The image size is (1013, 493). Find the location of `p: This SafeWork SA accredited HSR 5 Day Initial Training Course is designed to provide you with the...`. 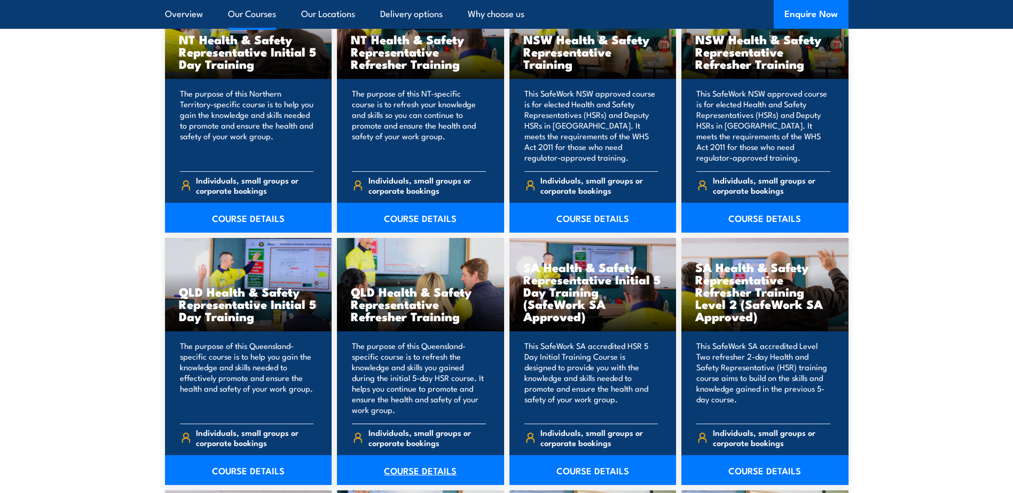

p: This SafeWork SA accredited HSR 5 Day Initial Training Course is designed to provide you with the... is located at coordinates (591, 378).